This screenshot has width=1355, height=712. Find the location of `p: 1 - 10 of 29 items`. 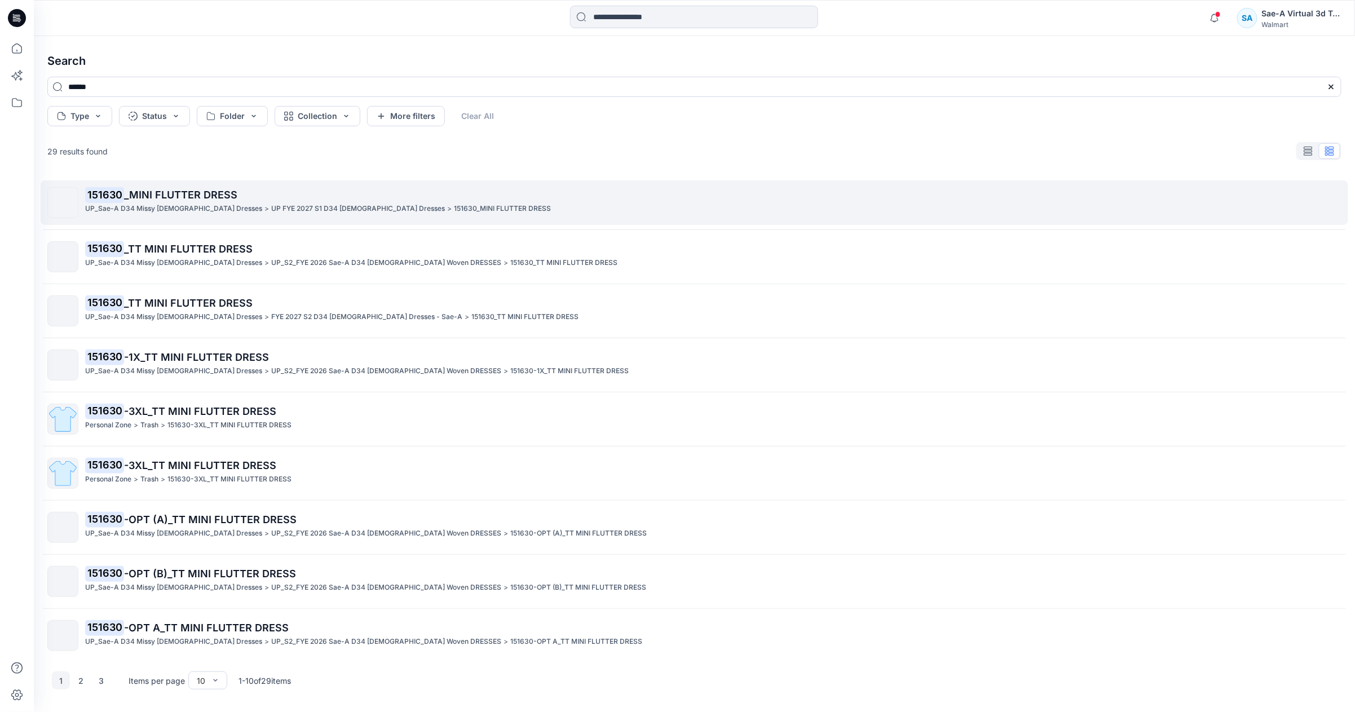

p: 1 - 10 of 29 items is located at coordinates (264, 681).